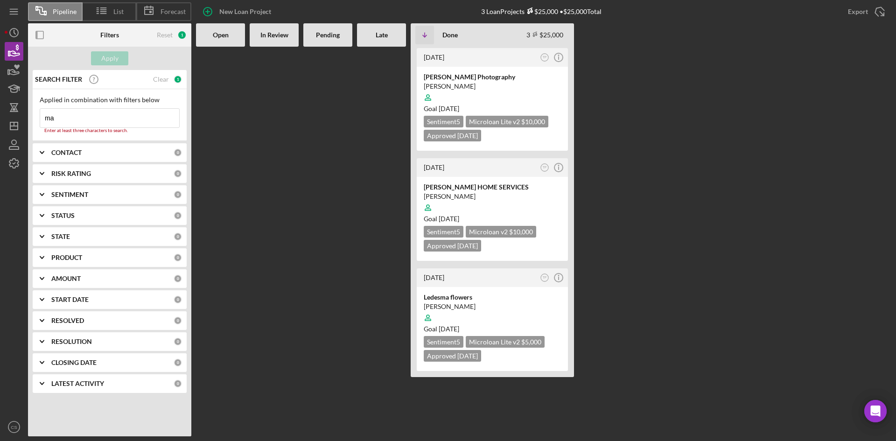 This screenshot has height=441, width=896. What do you see at coordinates (858, 12) in the screenshot?
I see `div: Export` at bounding box center [858, 12].